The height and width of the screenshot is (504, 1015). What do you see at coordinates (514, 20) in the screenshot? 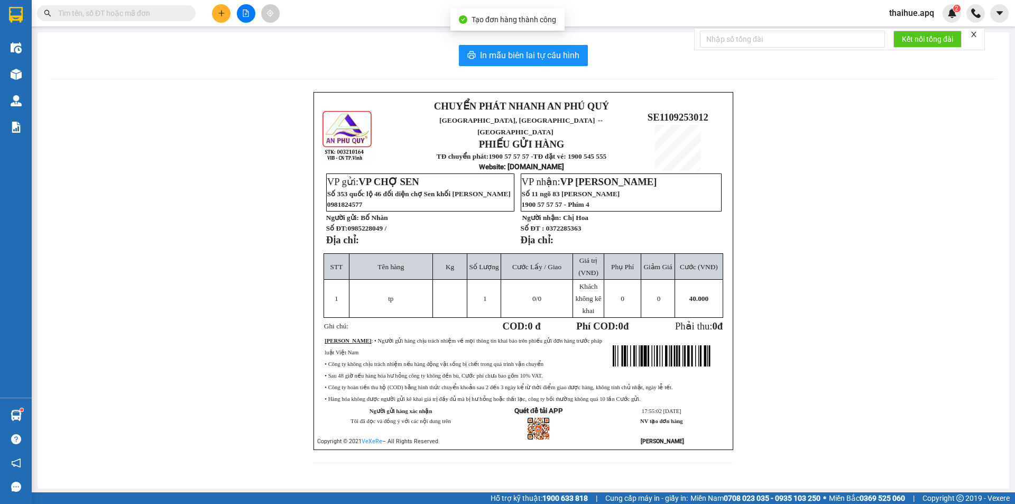
I see `span: Tạo đơn hàng thành công` at bounding box center [514, 20].